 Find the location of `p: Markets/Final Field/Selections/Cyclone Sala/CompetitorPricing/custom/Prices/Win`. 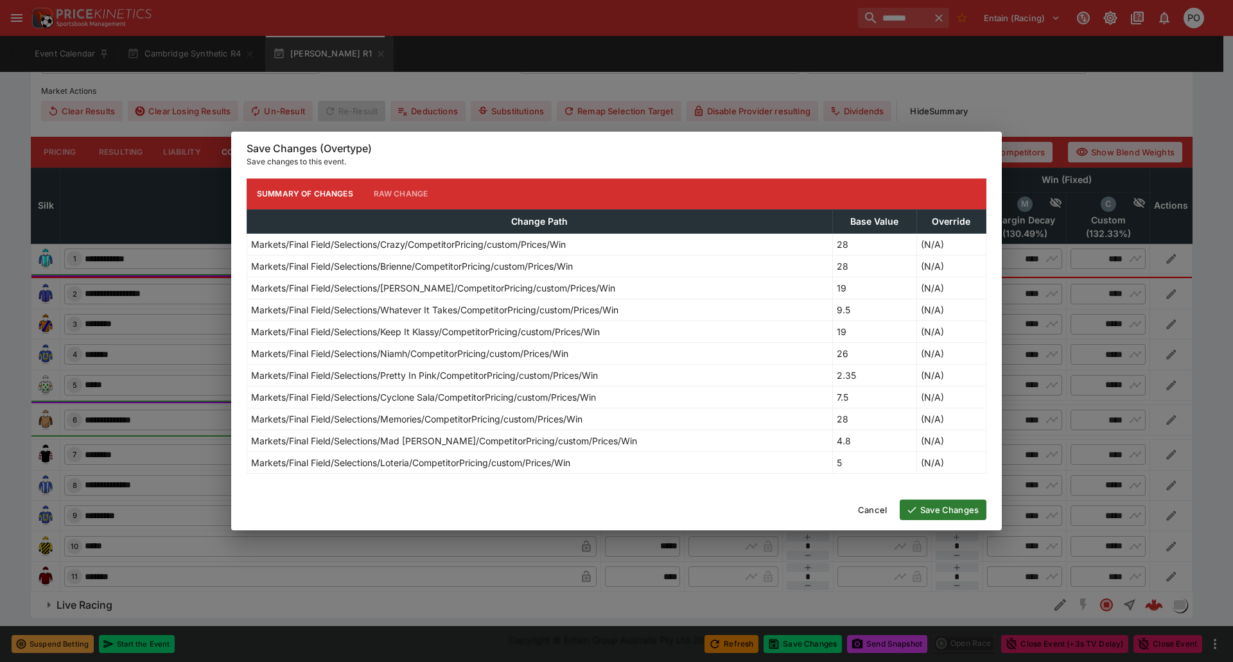

p: Markets/Final Field/Selections/Cyclone Sala/CompetitorPricing/custom/Prices/Win is located at coordinates (423, 397).